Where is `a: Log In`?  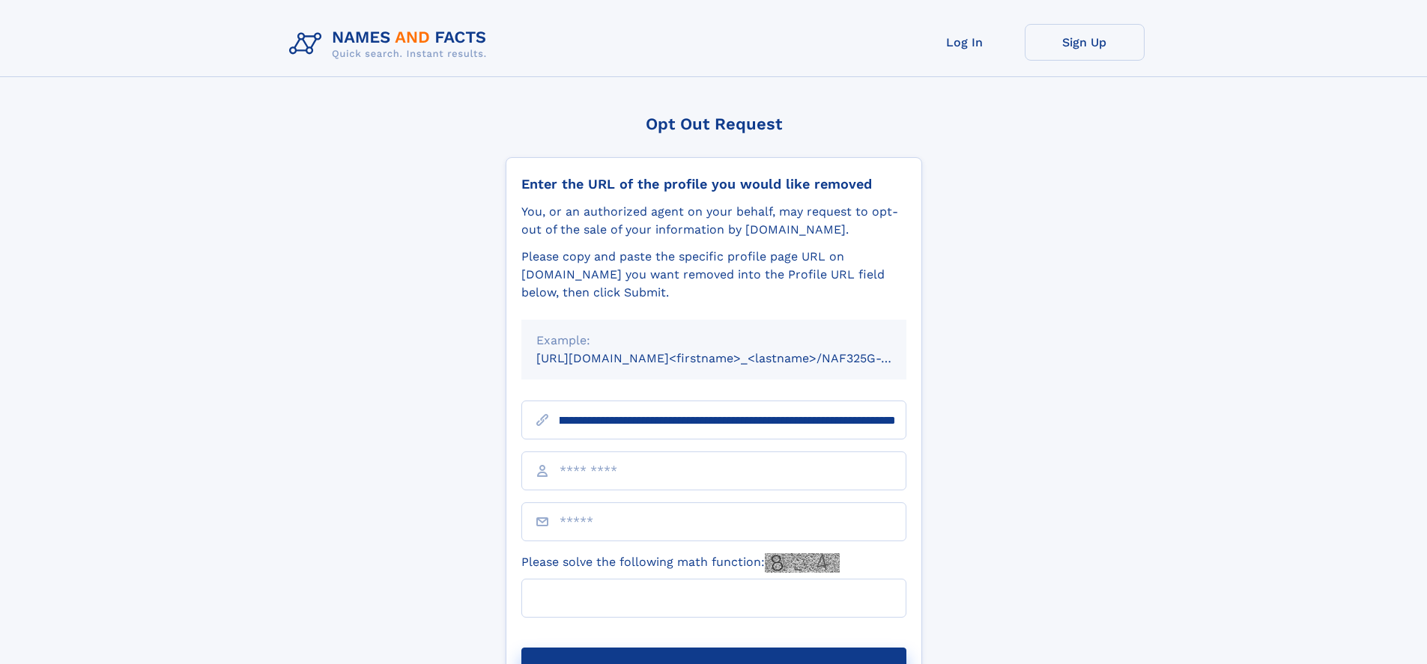
a: Log In is located at coordinates (965, 42).